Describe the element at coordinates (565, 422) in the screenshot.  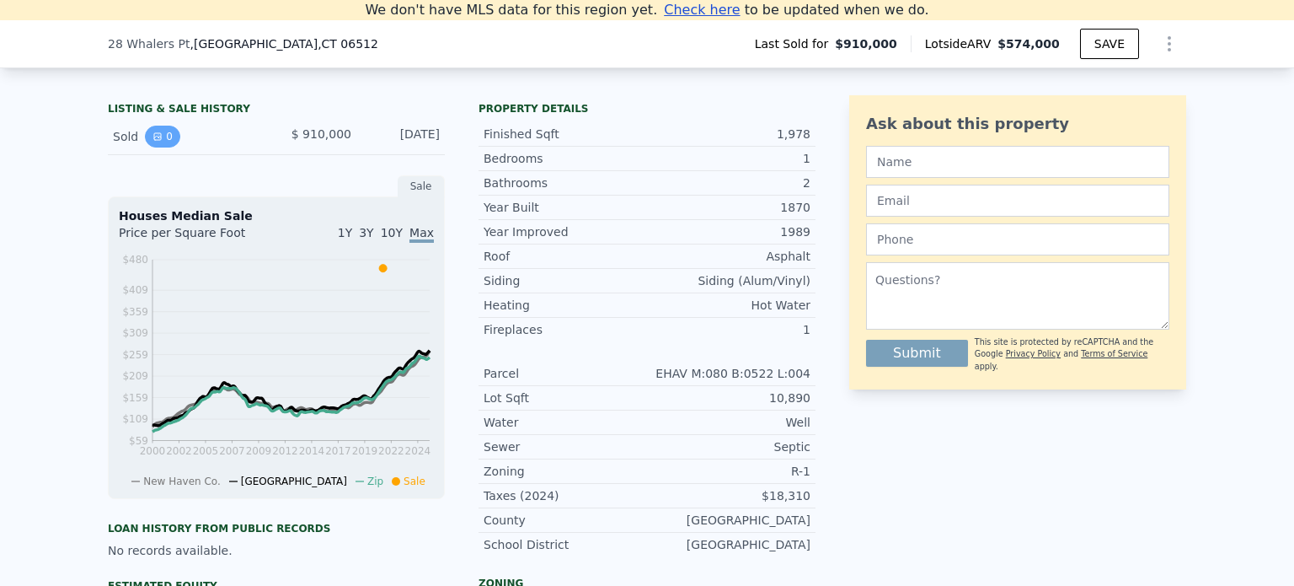
I see `div: Water` at that location.